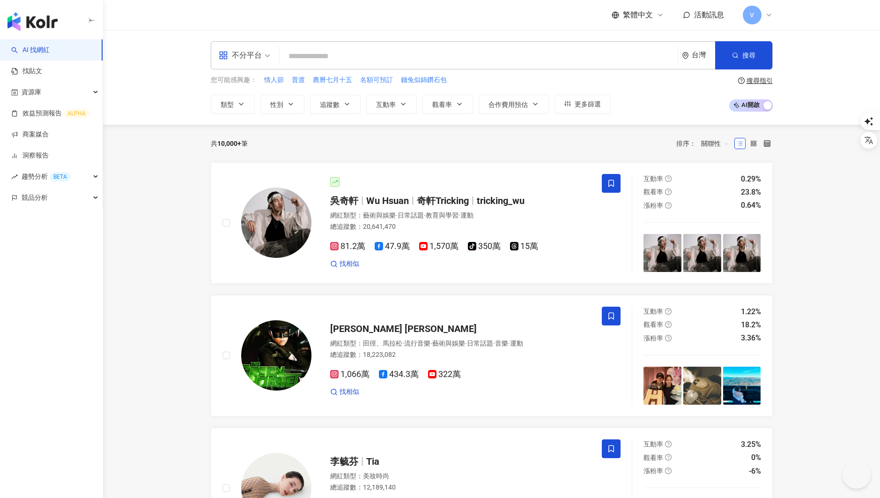 The width and height of the screenshot is (880, 498). What do you see at coordinates (461, 487) in the screenshot?
I see `div: 總追蹤數 ： 12,189,140` at bounding box center [461, 487].